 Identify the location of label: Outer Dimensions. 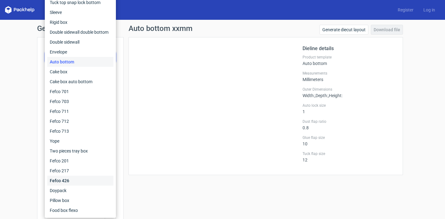
(349, 89).